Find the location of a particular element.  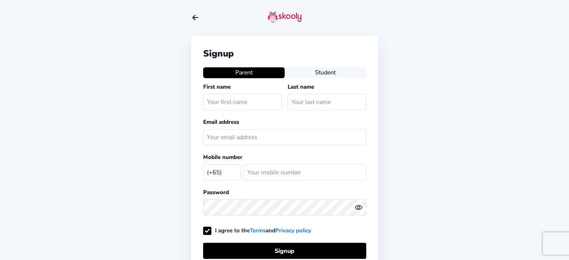

label: Mobile number is located at coordinates (222, 157).